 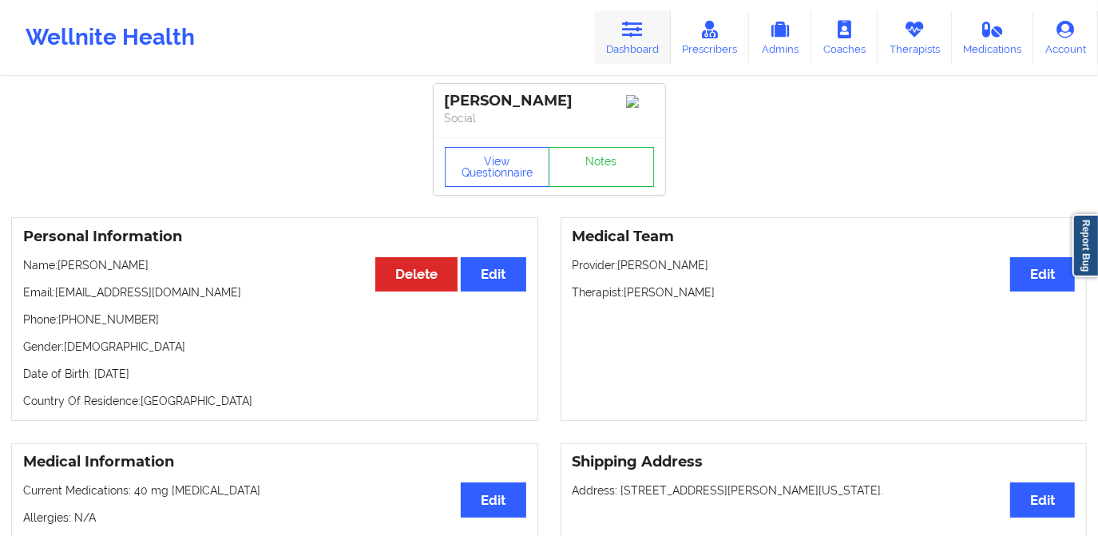 What do you see at coordinates (1085, 245) in the screenshot?
I see `a: Report Bug` at bounding box center [1085, 245].